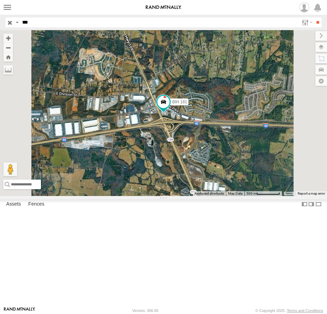  Describe the element at coordinates (8, 57) in the screenshot. I see `button: Zoom Home` at that location.